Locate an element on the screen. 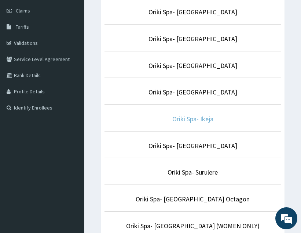 The image size is (301, 233). div: Minimize live chat window is located at coordinates (129, 12).